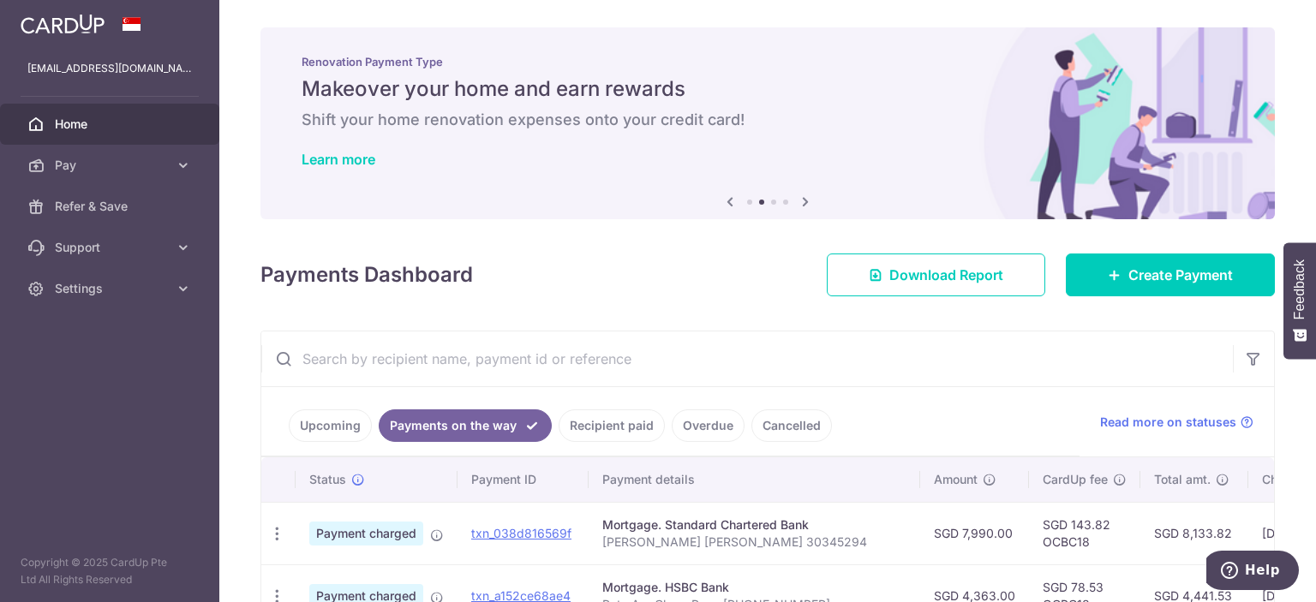  Describe the element at coordinates (936, 275) in the screenshot. I see `a: Download Report` at that location.